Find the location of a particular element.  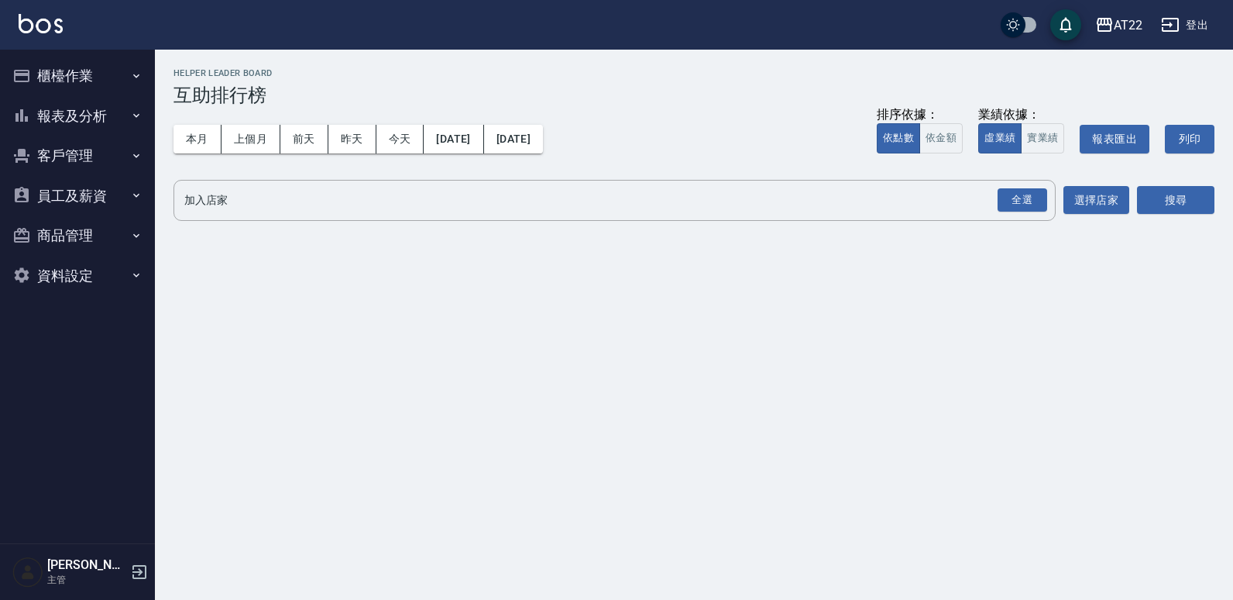

button: 報表及分析 is located at coordinates (77, 116).